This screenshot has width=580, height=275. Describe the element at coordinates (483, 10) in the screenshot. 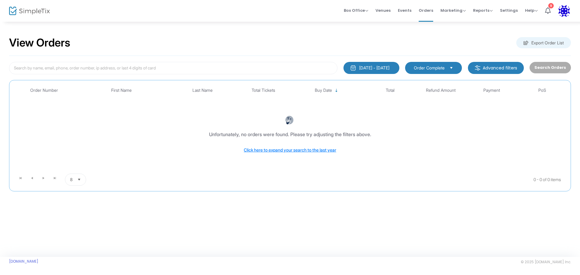

I see `span: Reports` at that location.